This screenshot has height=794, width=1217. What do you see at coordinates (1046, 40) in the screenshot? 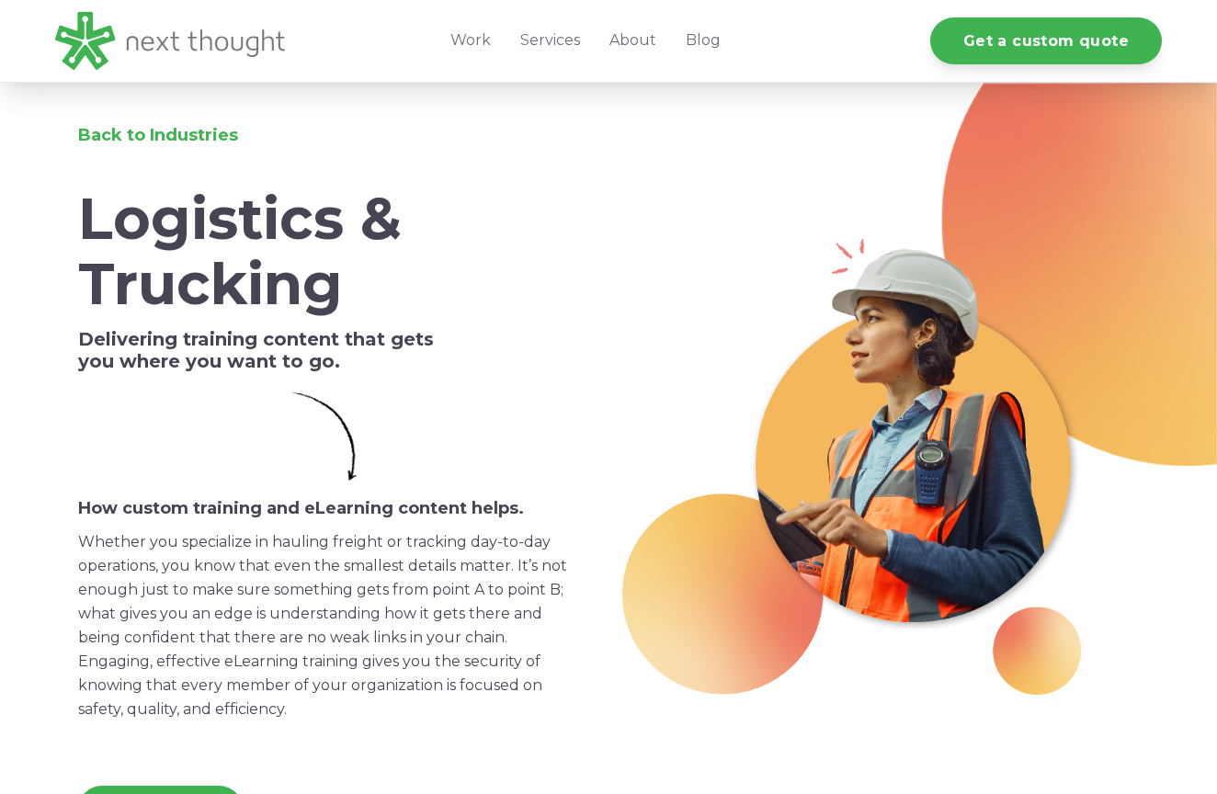
I see `a: Get a custom quote` at bounding box center [1046, 40].